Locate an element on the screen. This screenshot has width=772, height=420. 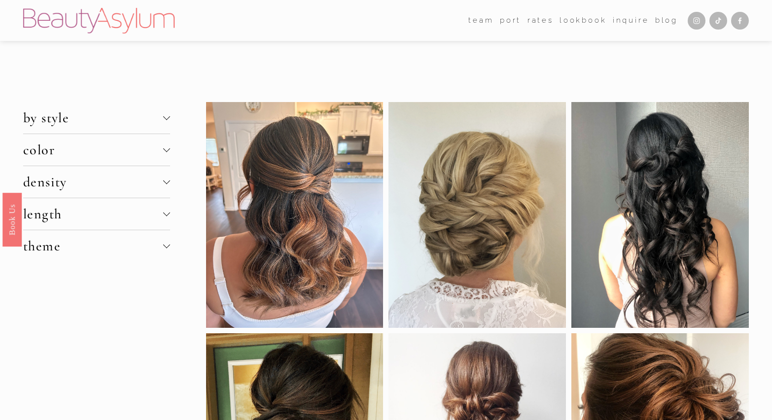
a: TikTok is located at coordinates (718, 21).